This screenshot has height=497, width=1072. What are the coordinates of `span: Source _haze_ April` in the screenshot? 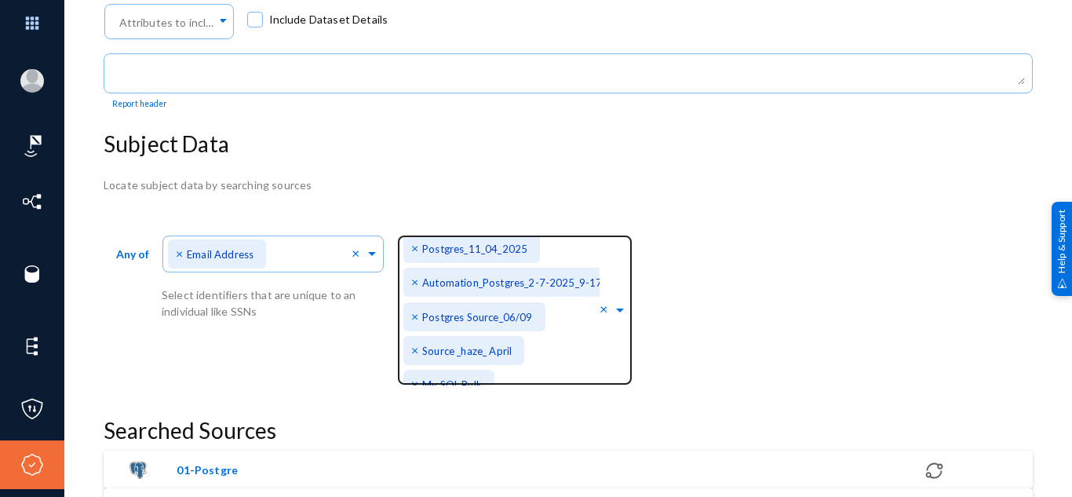 It's located at (467, 351).